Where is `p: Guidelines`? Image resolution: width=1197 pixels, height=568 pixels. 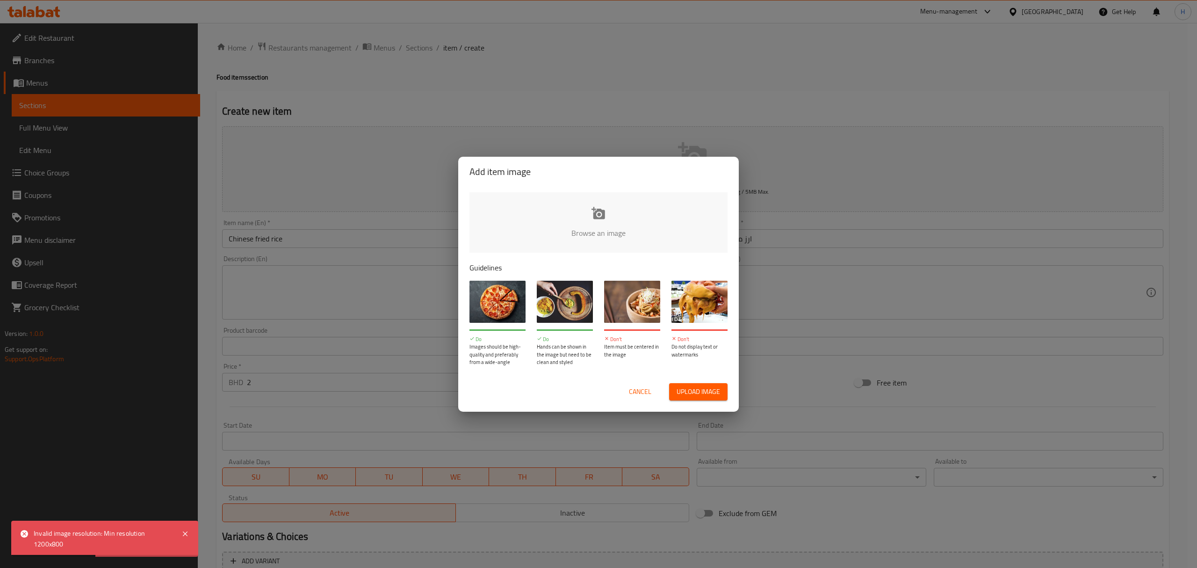 p: Guidelines is located at coordinates (598, 267).